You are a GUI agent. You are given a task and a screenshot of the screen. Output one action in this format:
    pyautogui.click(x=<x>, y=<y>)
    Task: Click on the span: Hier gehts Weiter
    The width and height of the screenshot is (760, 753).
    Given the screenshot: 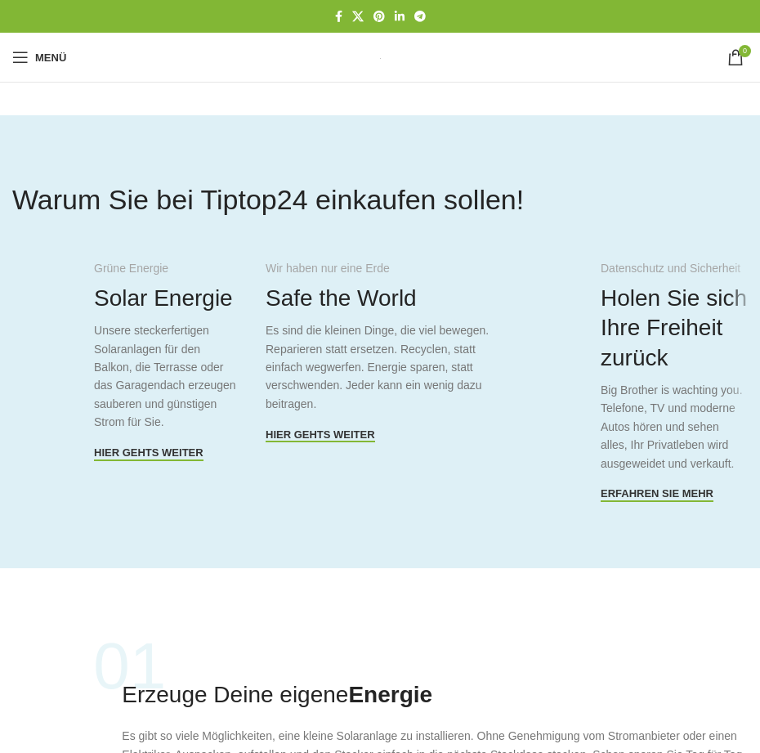 What is the action you would take?
    pyautogui.click(x=320, y=435)
    